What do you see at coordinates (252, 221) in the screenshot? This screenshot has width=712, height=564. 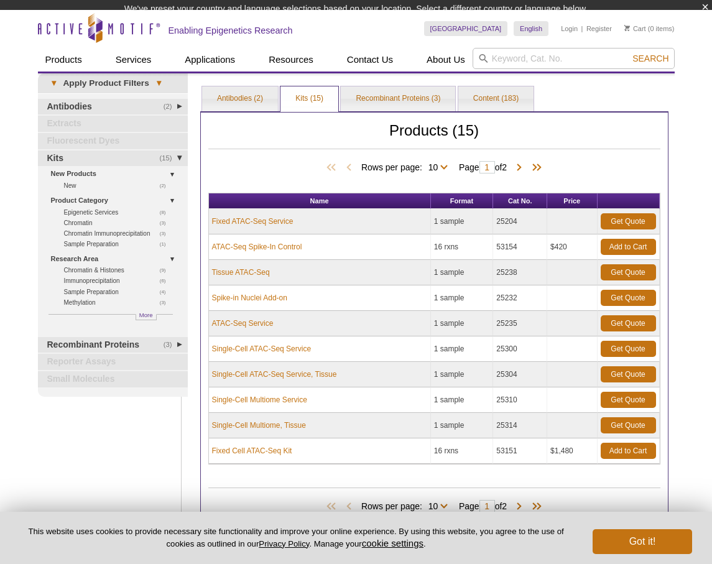 I see `a: Fixed ATAC-Seq Service` at bounding box center [252, 221].